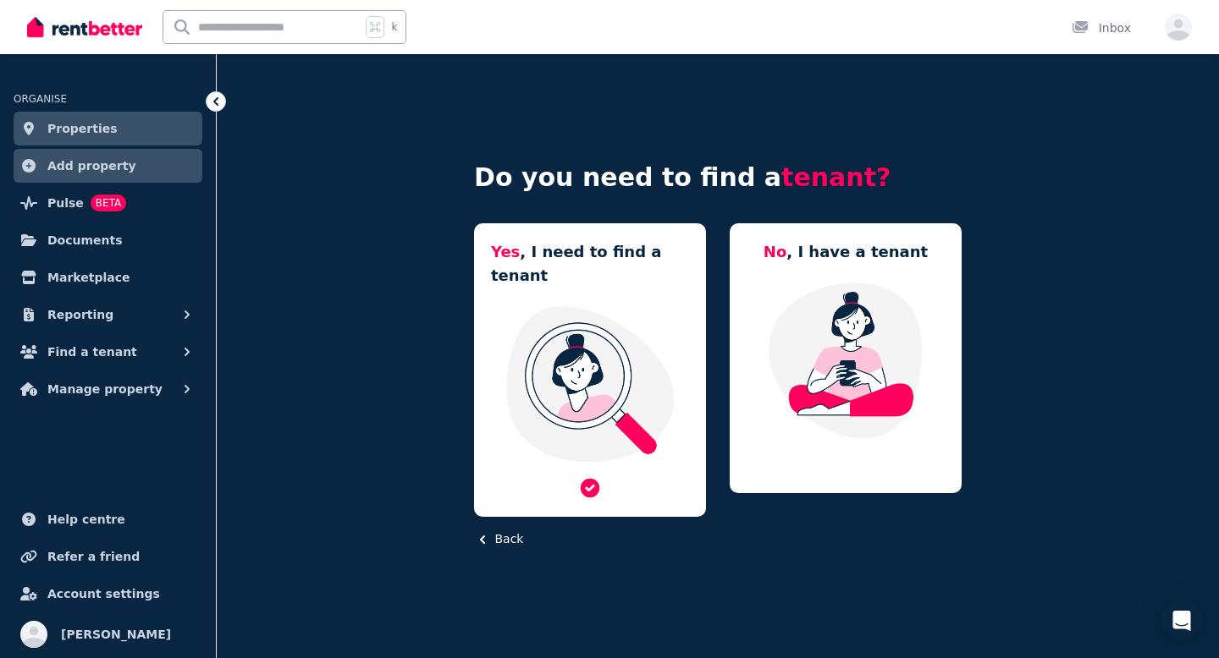  I want to click on div: Open Intercom Messenger, so click(1181, 621).